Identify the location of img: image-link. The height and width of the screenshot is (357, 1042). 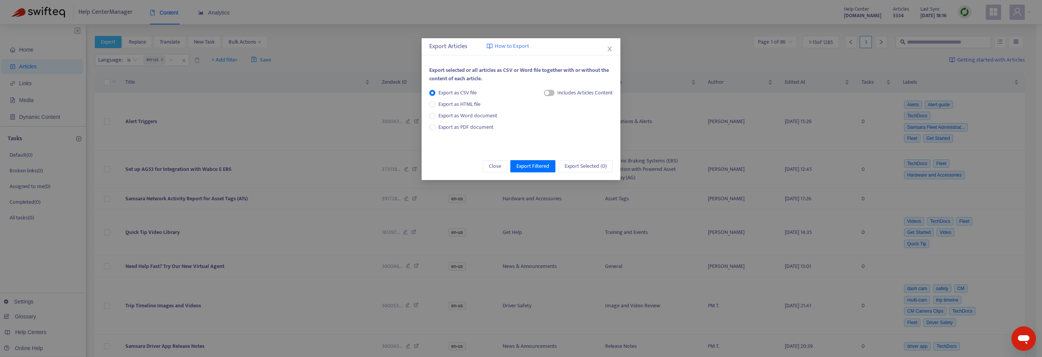
(490, 46).